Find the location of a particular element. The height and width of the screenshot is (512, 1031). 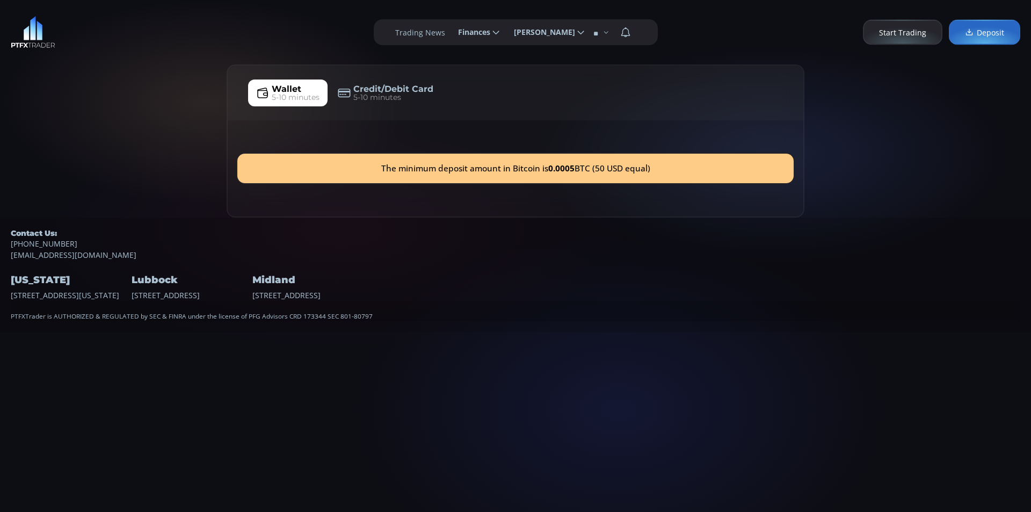

div: PTFXTrader is AUTHORIZED & REGULATED by SEC & FINRA under the license of PFG Advisors CRD 173344 ... is located at coordinates (515, 311).